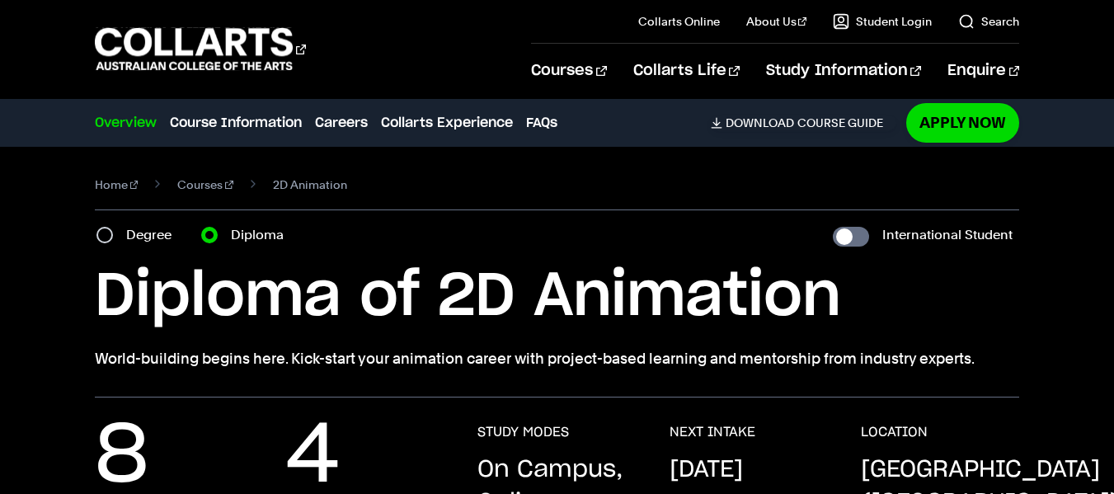 The width and height of the screenshot is (1114, 494). I want to click on a: Overview, so click(125, 123).